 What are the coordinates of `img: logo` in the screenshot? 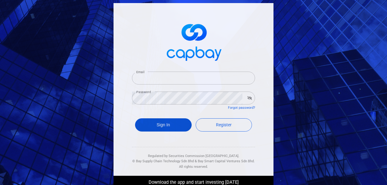 It's located at (194, 41).